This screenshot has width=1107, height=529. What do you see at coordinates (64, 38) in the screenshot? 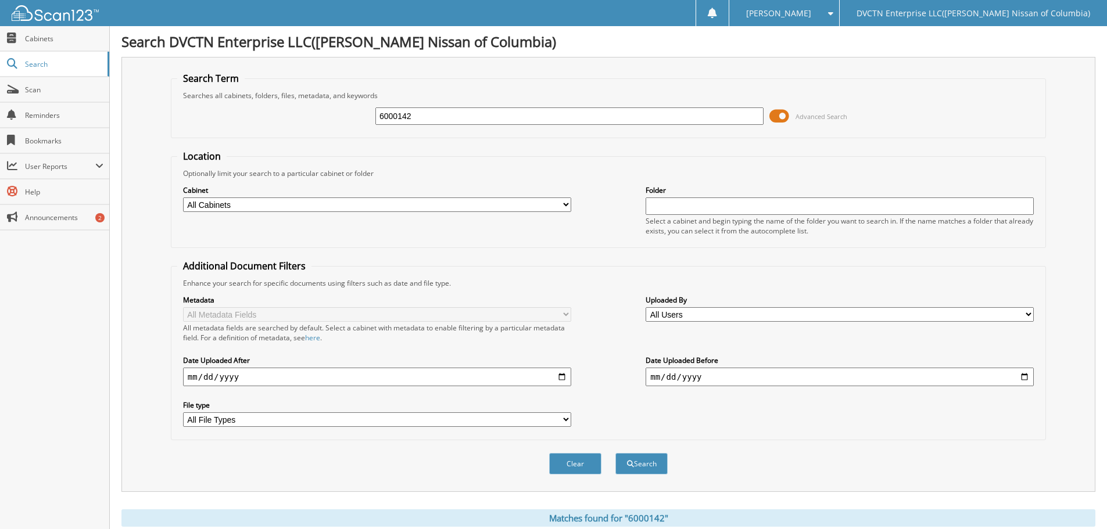
I see `span: Cabinets` at bounding box center [64, 38].